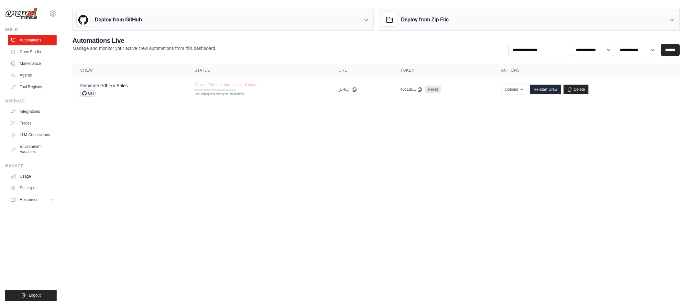 This screenshot has height=306, width=690. I want to click on span: Crew is Paused, due to lack of usage, so click(227, 85).